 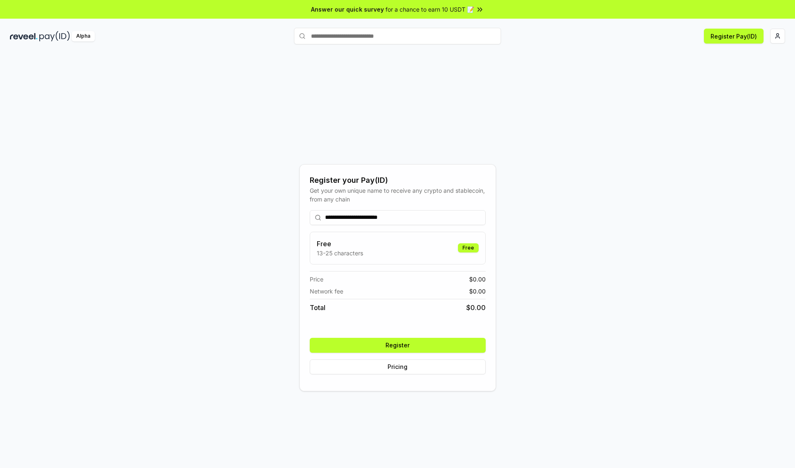 What do you see at coordinates (398, 180) in the screenshot?
I see `div: Register your Pay(ID)` at bounding box center [398, 180].